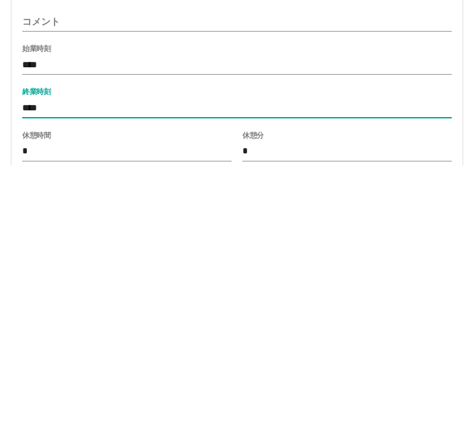 Image resolution: width=474 pixels, height=440 pixels. I want to click on button: 未承認, so click(167, 11).